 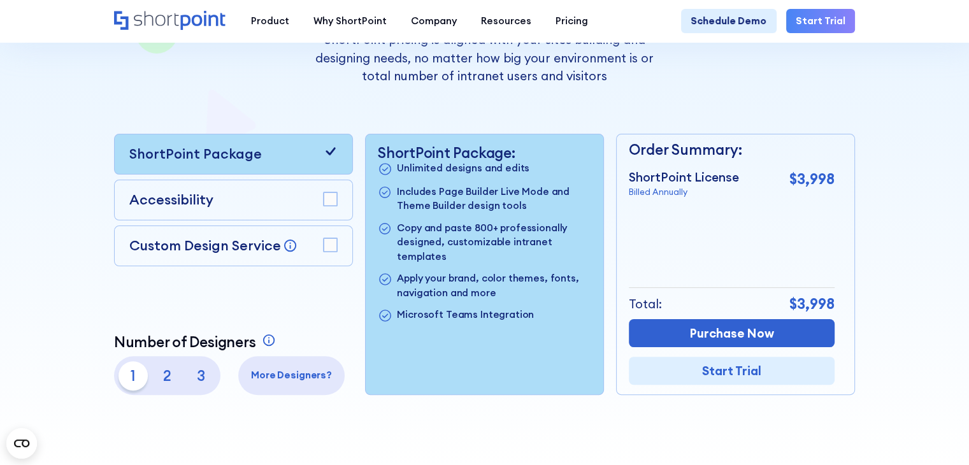 What do you see at coordinates (728, 21) in the screenshot?
I see `a: Schedule Demo` at bounding box center [728, 21].